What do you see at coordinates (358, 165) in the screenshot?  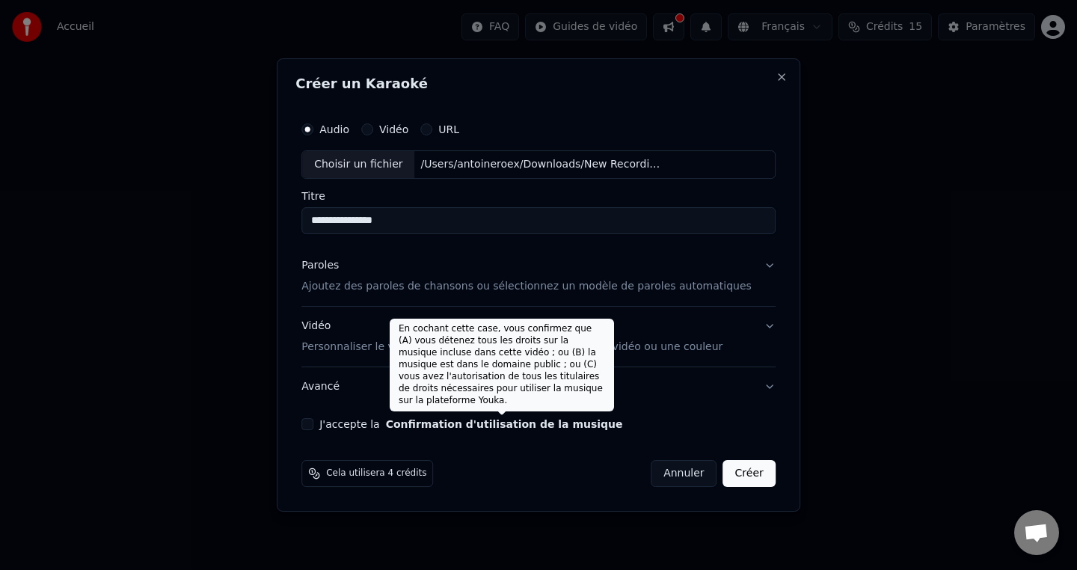 I see `div: Choisir un fichier` at bounding box center [358, 165].